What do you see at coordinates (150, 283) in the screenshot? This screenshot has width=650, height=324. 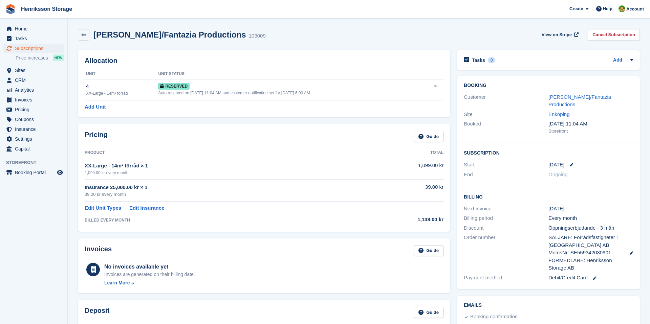 I see `a: Learn More` at bounding box center [150, 283].